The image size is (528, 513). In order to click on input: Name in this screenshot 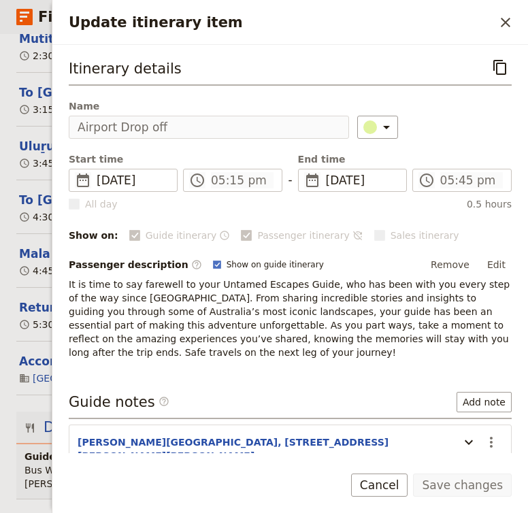, I will do `click(209, 127)`.